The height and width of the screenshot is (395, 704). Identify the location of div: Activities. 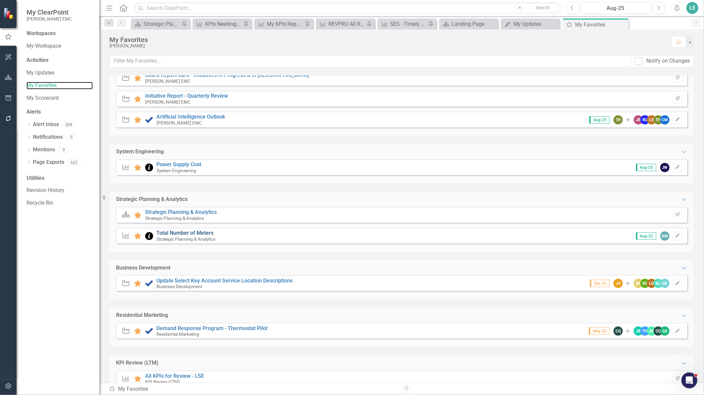
(60, 60).